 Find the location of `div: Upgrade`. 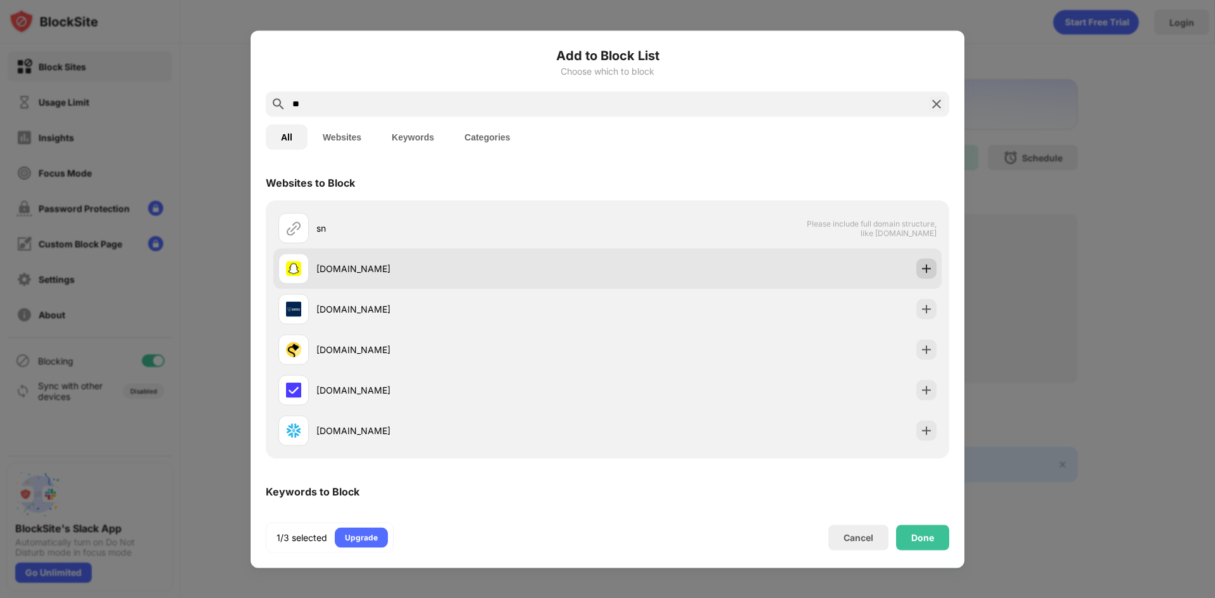

div: Upgrade is located at coordinates (361, 537).